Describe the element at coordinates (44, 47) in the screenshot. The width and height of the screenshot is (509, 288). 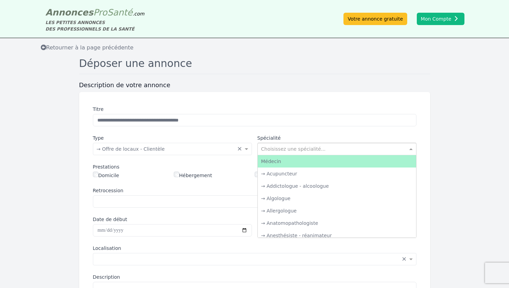
I see `i: Retourner à la liste` at that location.